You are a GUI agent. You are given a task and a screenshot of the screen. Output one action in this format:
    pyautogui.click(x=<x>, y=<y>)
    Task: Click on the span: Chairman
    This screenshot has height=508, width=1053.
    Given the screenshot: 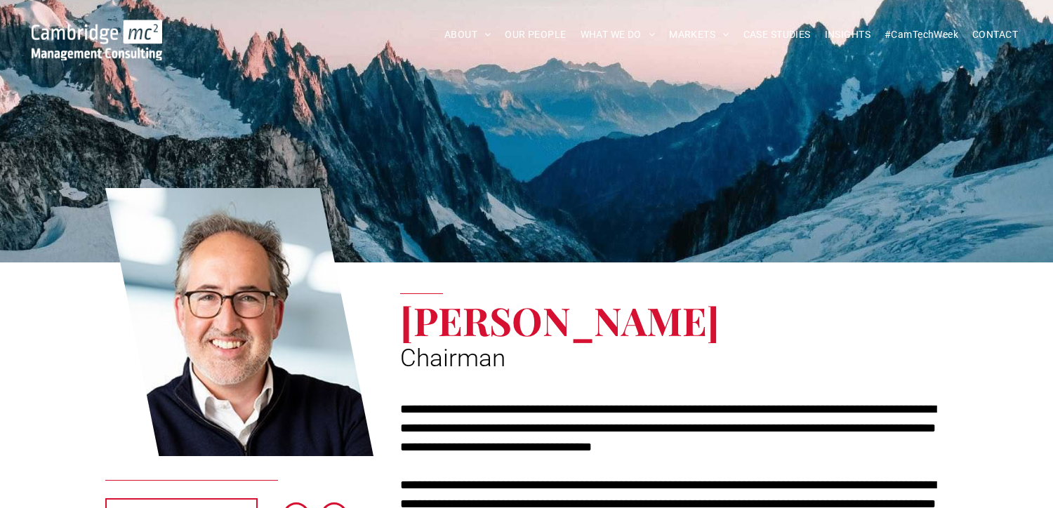 What is the action you would take?
    pyautogui.click(x=453, y=358)
    